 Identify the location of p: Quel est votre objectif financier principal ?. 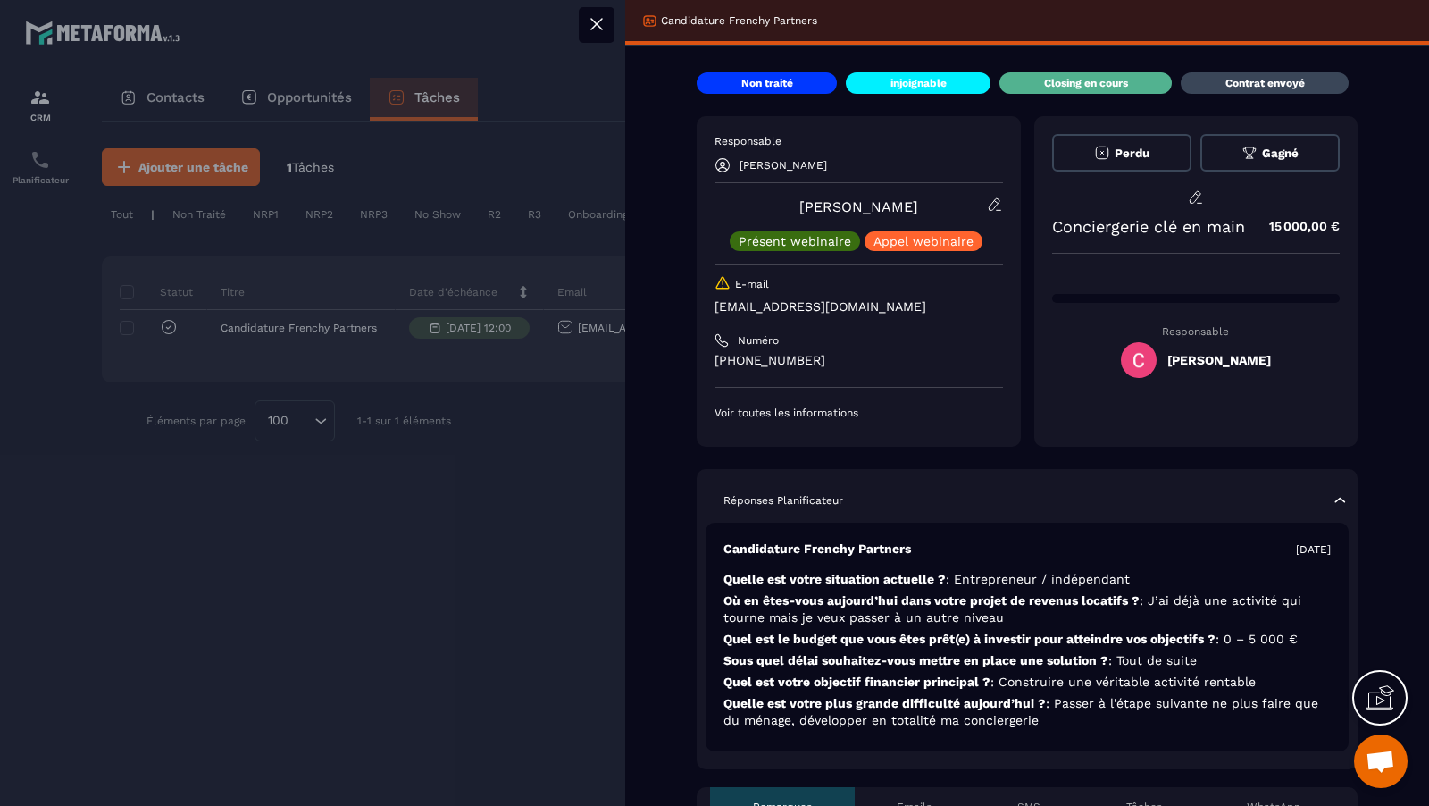
(1027, 681).